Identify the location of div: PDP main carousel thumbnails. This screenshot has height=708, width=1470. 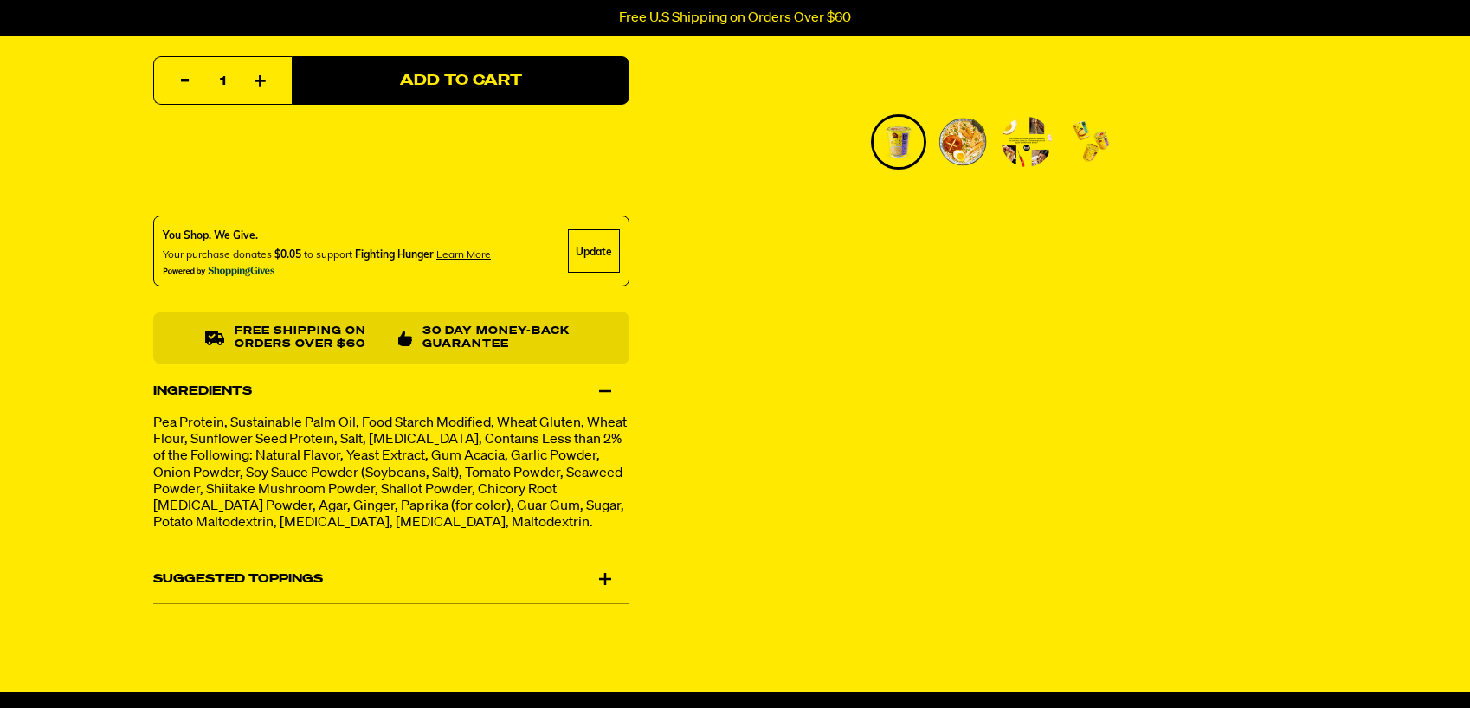
(990, 142).